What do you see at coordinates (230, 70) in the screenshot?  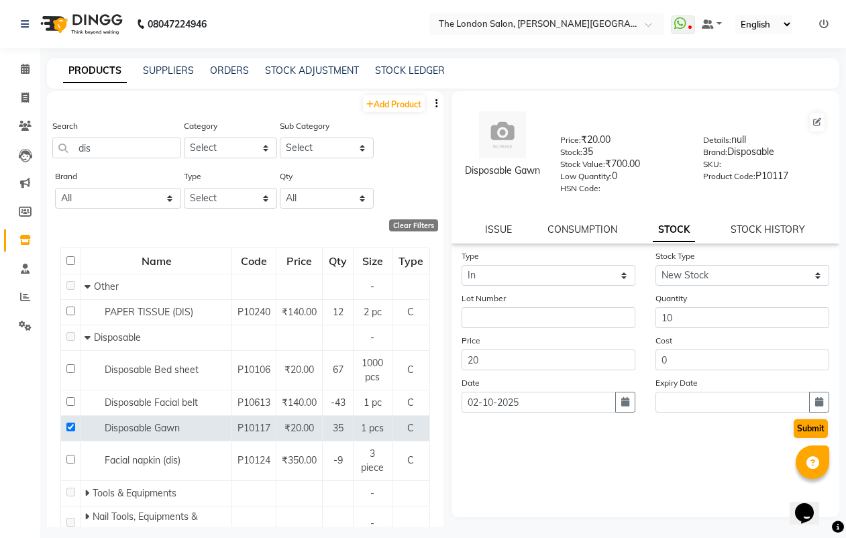 I see `a: ORDERS` at bounding box center [230, 70].